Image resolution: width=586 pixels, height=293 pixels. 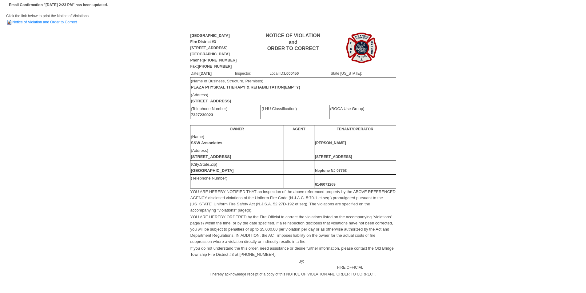 What do you see at coordinates (279, 109) in the screenshot?
I see `font: (LHU Classification)` at bounding box center [279, 109].